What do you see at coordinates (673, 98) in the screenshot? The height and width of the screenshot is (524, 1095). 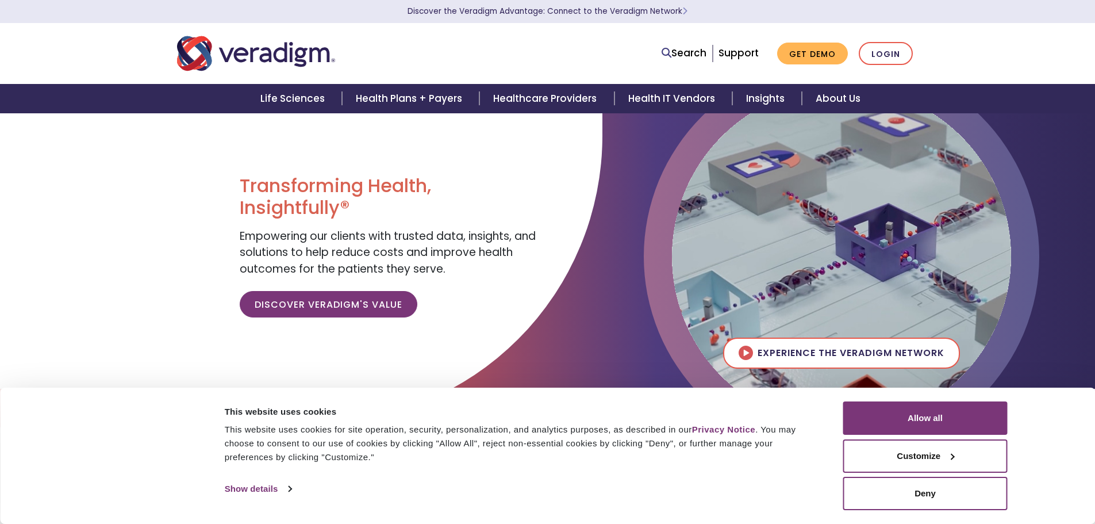 I see `a: Health IT Vendors` at bounding box center [673, 98].